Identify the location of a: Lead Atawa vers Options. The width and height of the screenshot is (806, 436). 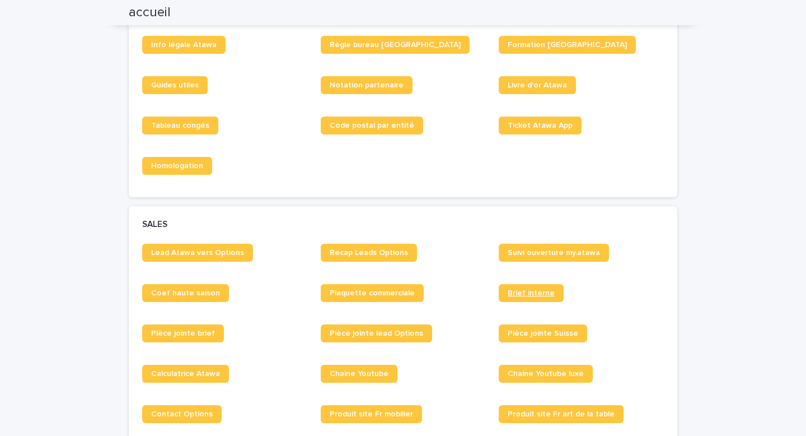
(198, 253).